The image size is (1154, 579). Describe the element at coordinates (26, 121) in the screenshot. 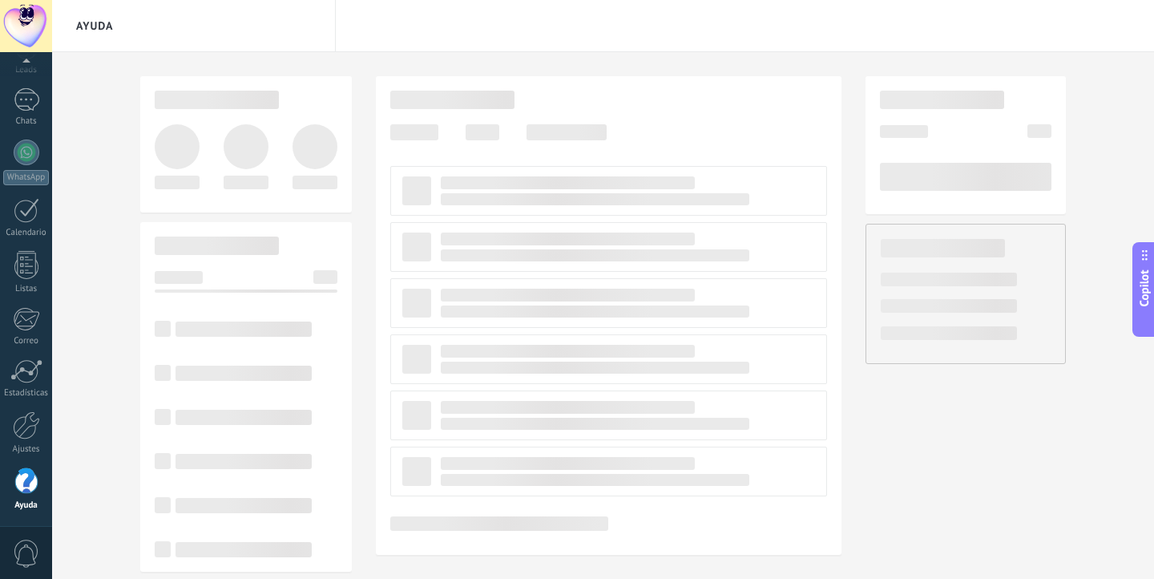

I see `div: Chats` at that location.